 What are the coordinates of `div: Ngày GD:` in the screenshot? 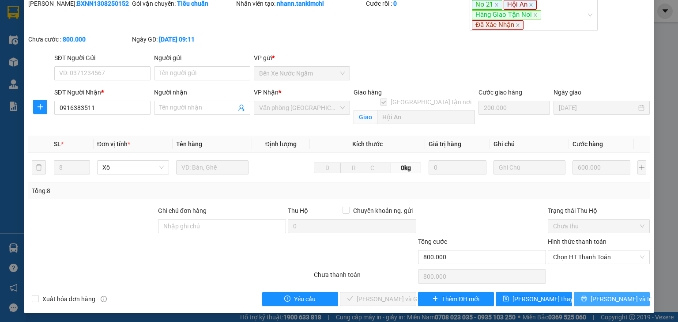 It's located at (183, 39).